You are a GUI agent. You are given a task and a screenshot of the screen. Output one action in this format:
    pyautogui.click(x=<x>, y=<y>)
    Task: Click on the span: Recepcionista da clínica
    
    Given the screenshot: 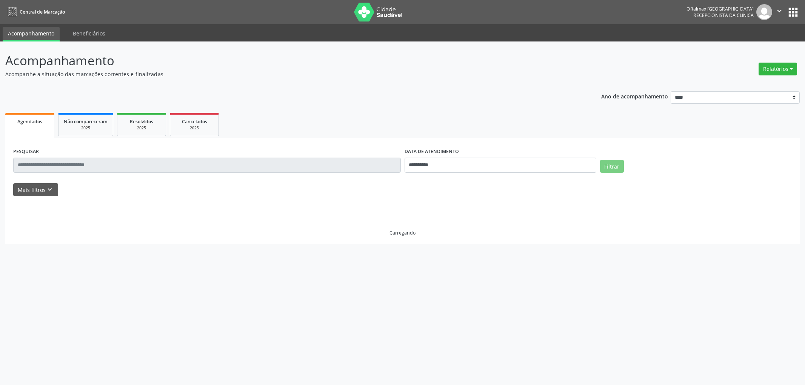 What is the action you would take?
    pyautogui.click(x=723, y=15)
    